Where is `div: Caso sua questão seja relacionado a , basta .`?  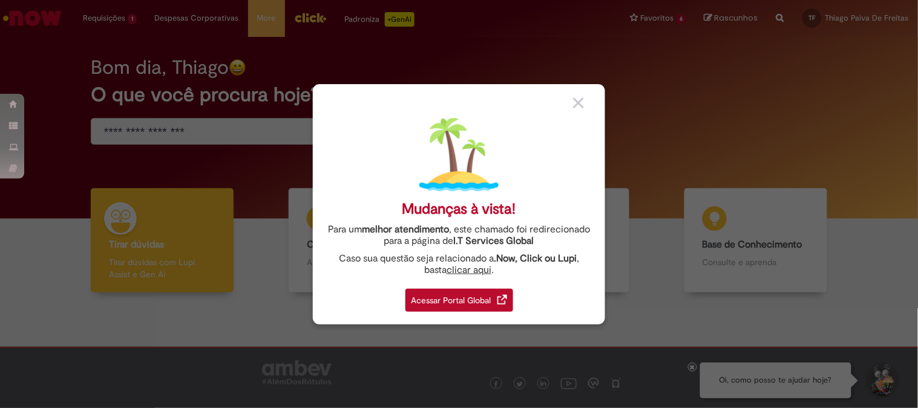 div: Caso sua questão seja relacionado a , basta . is located at coordinates (459, 264).